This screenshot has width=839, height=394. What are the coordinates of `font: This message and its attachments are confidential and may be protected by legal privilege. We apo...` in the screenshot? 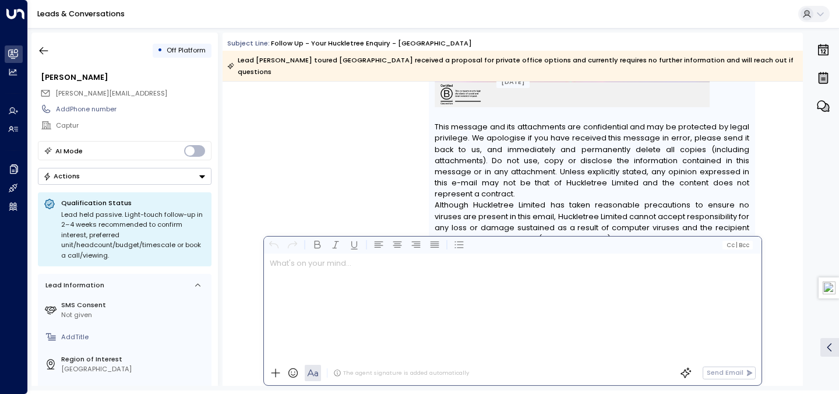 It's located at (593, 160).